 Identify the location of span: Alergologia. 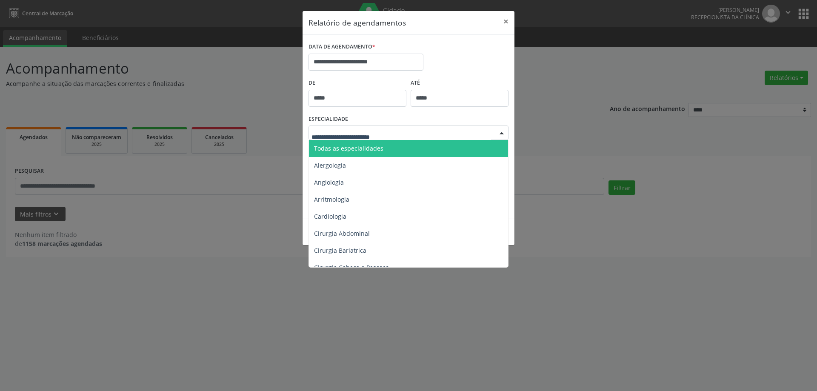
(330, 165).